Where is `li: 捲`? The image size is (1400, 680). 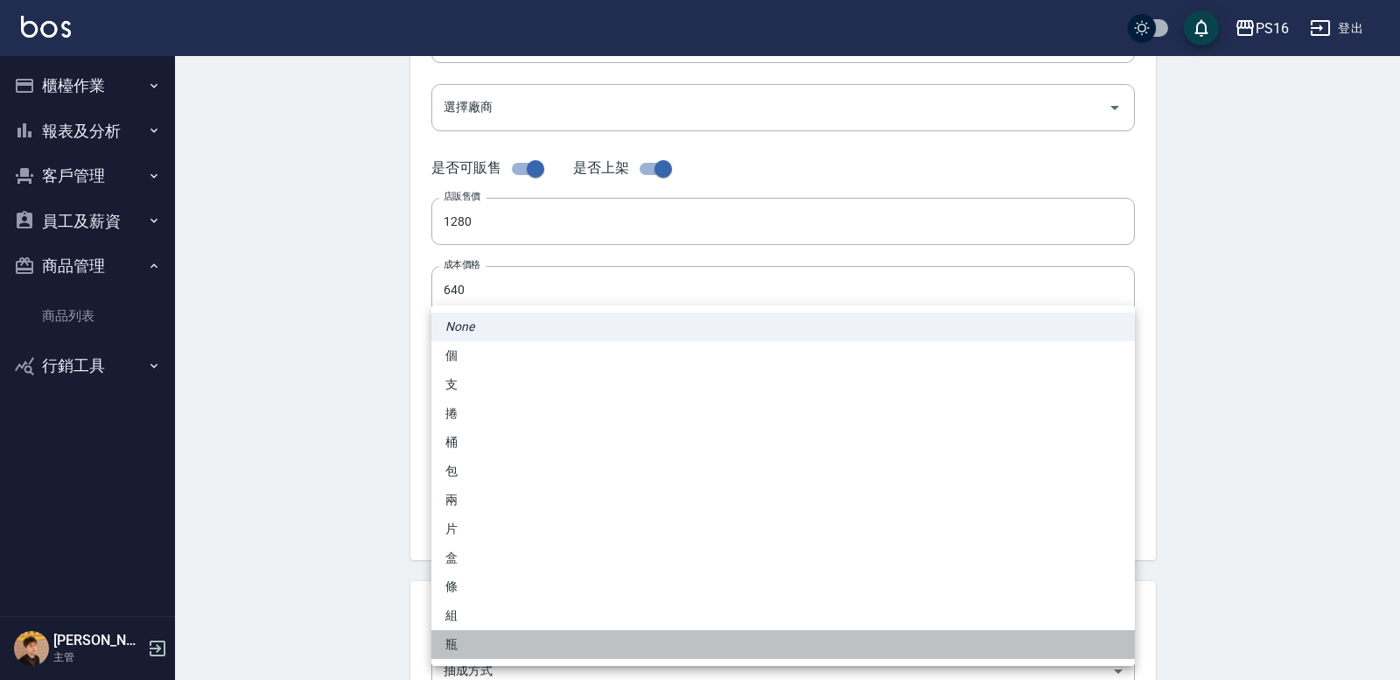 li: 捲 is located at coordinates (783, 413).